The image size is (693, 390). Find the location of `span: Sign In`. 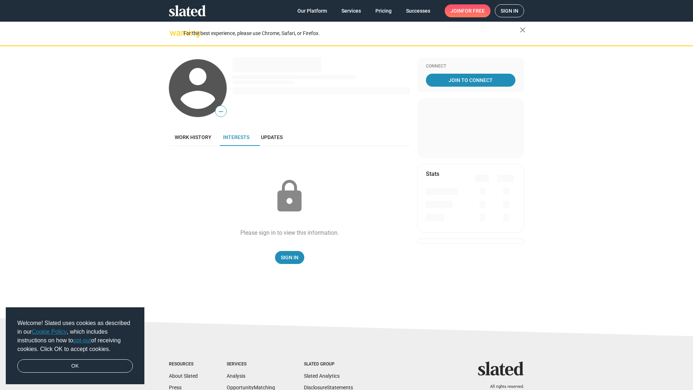

span: Sign In is located at coordinates (290, 257).